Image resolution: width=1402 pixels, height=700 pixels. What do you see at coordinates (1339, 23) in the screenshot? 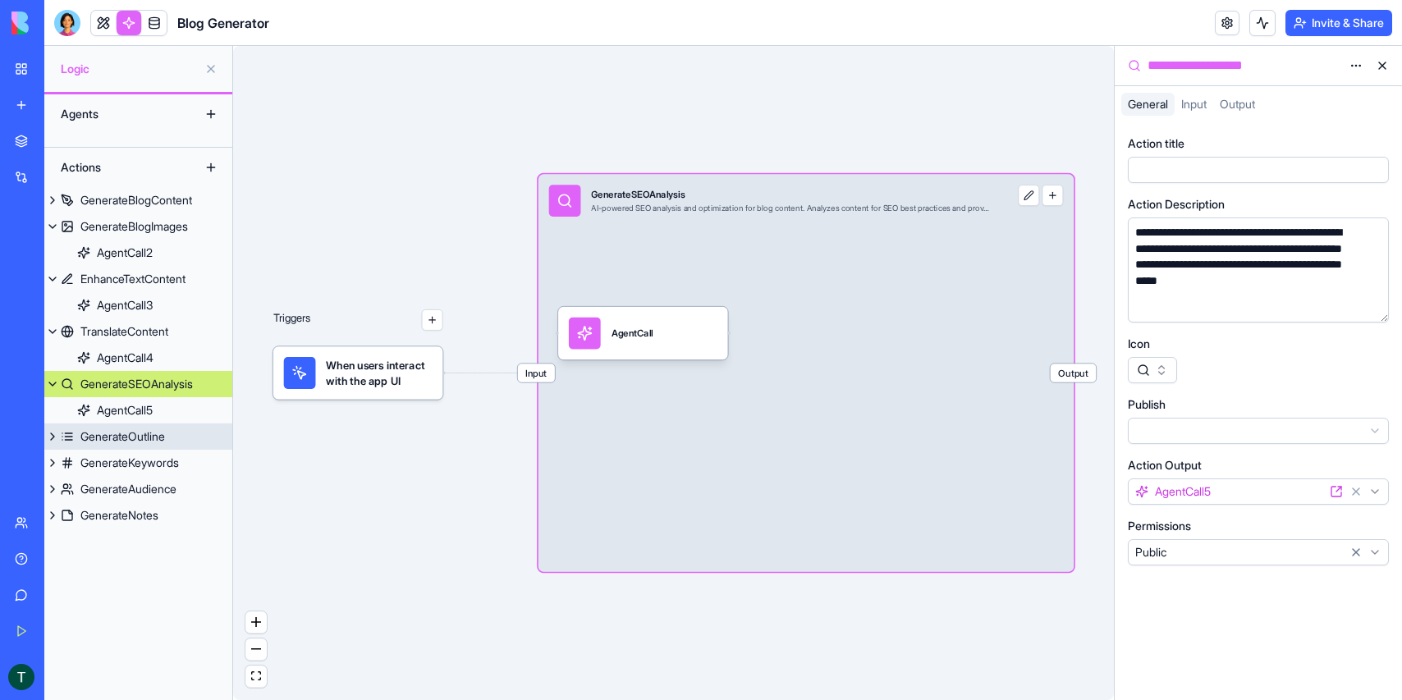
I see `button: Invite & Share` at bounding box center [1339, 23].